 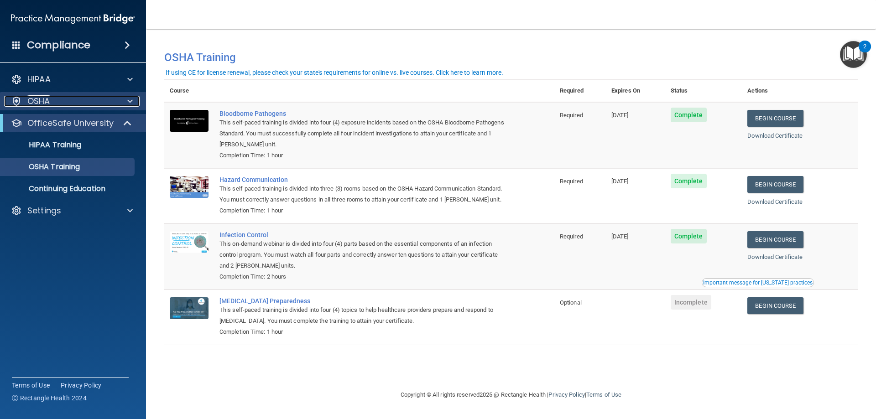 What do you see at coordinates (865, 52) in the screenshot?
I see `div: 2` at bounding box center [865, 52].